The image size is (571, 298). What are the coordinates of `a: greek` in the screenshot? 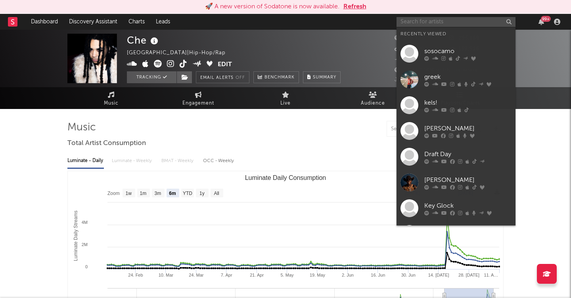 It's located at (456, 79).